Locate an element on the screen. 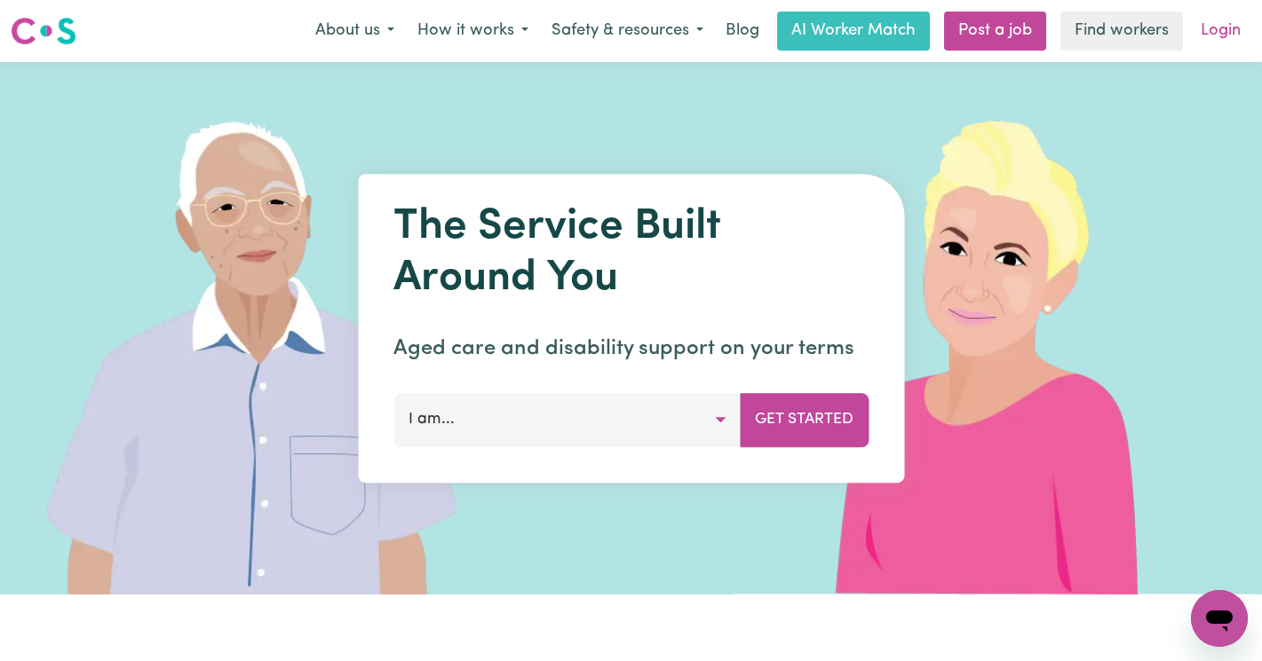 The height and width of the screenshot is (661, 1262). a: Careseekers logo is located at coordinates (44, 31).